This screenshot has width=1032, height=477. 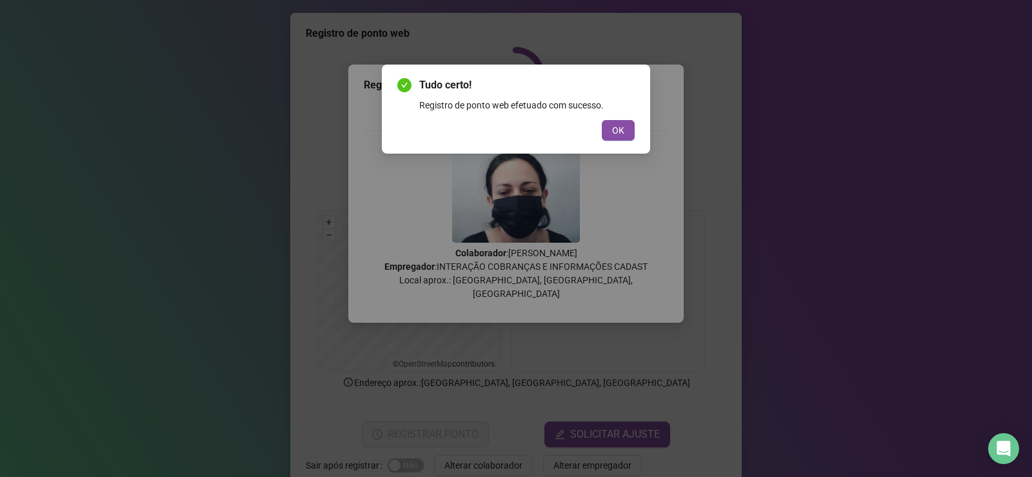 I want to click on span: OK, so click(x=618, y=130).